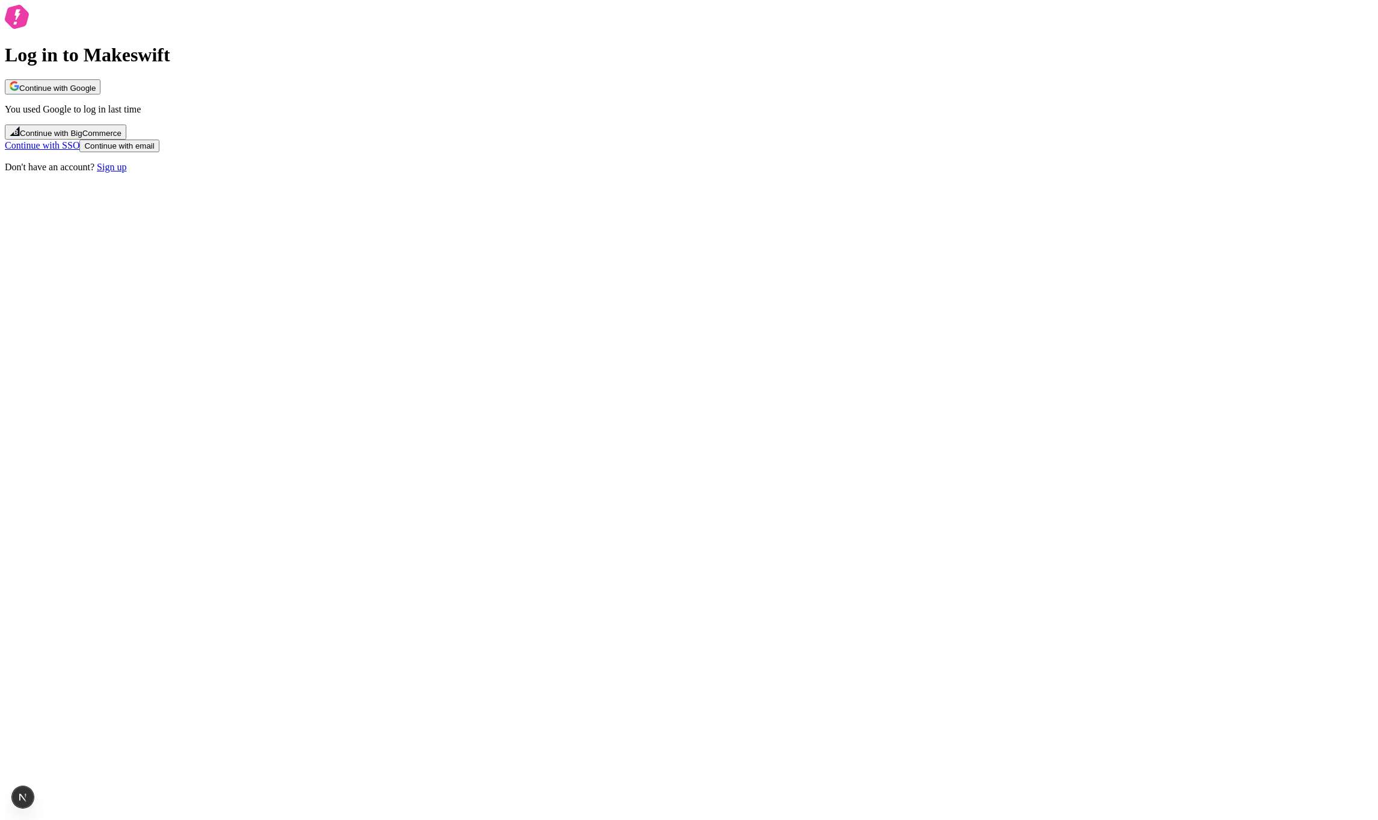 The width and height of the screenshot is (1378, 820). Describe the element at coordinates (42, 145) in the screenshot. I see `a: Continue with SSO` at that location.